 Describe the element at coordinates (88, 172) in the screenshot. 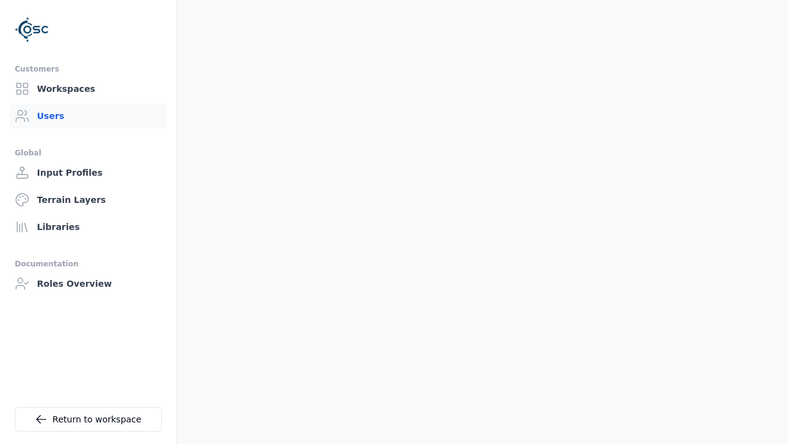

I see `a: Input Profiles` at that location.